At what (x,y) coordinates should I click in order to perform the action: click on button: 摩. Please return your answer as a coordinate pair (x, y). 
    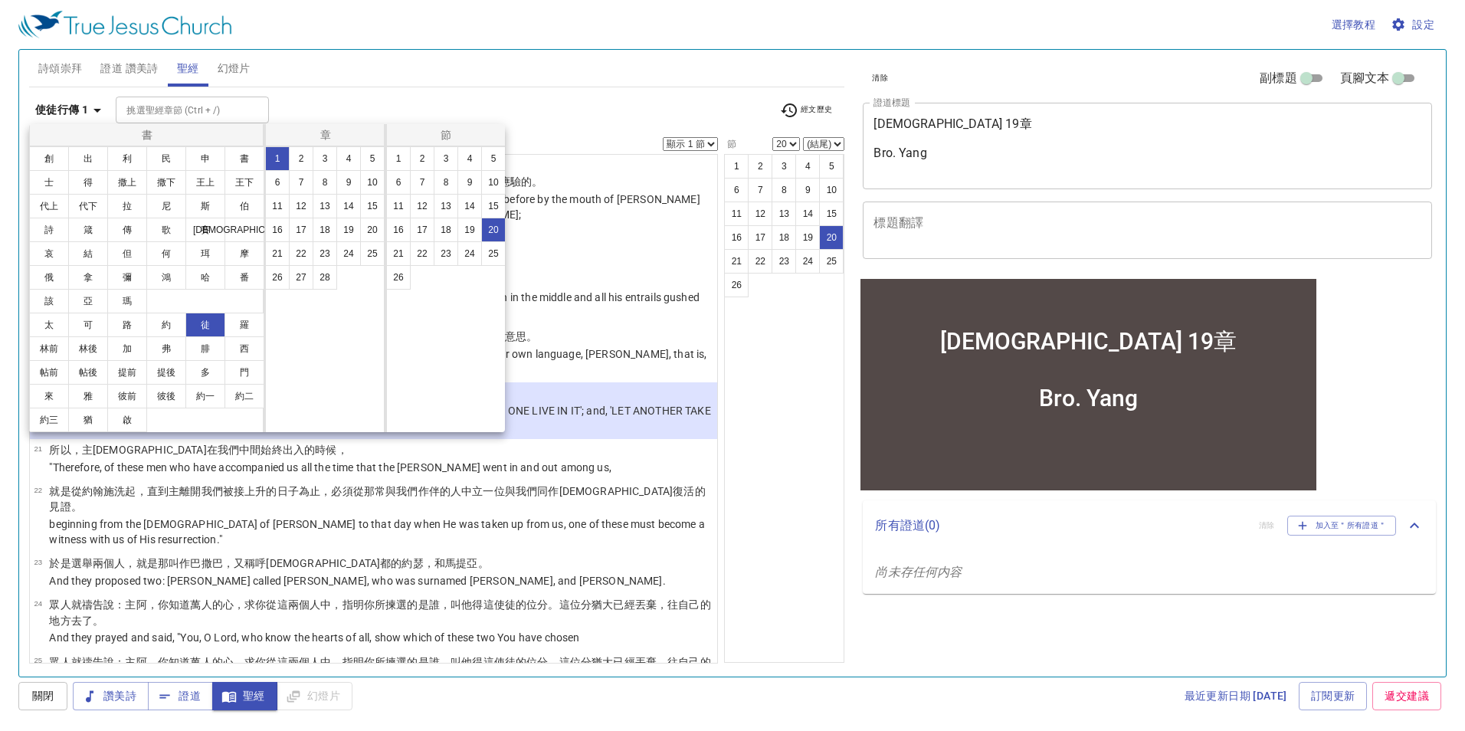
    Looking at the image, I should click on (244, 254).